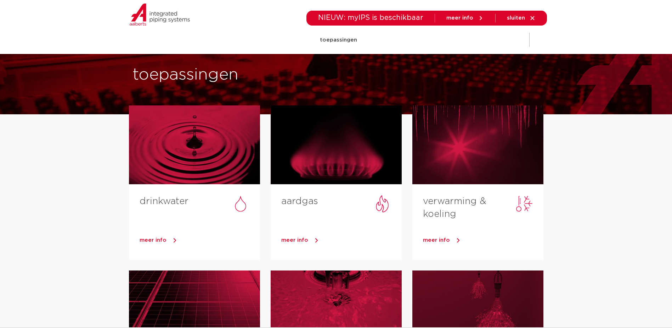 This screenshot has width=672, height=328. I want to click on a: verwarming & koeling, so click(455, 207).